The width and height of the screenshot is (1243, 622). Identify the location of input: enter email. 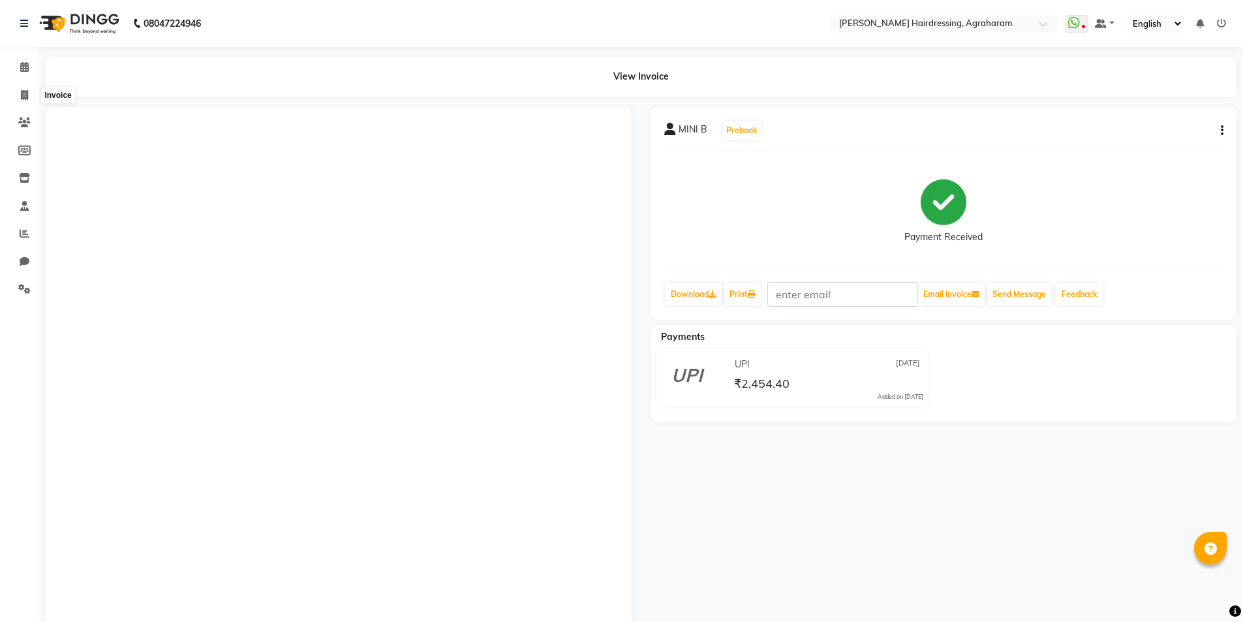
(843, 294).